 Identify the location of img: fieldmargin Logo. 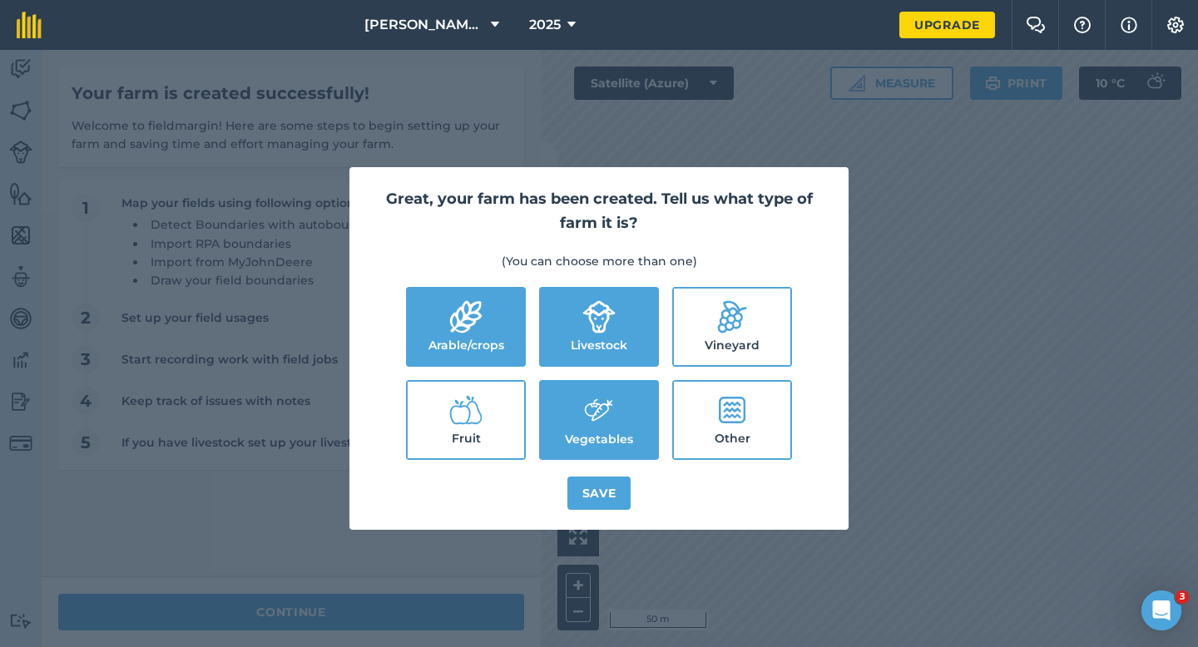
(29, 25).